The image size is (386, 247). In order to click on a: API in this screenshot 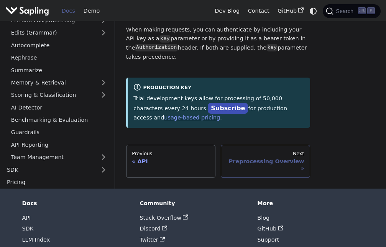, I will do `click(26, 217)`.